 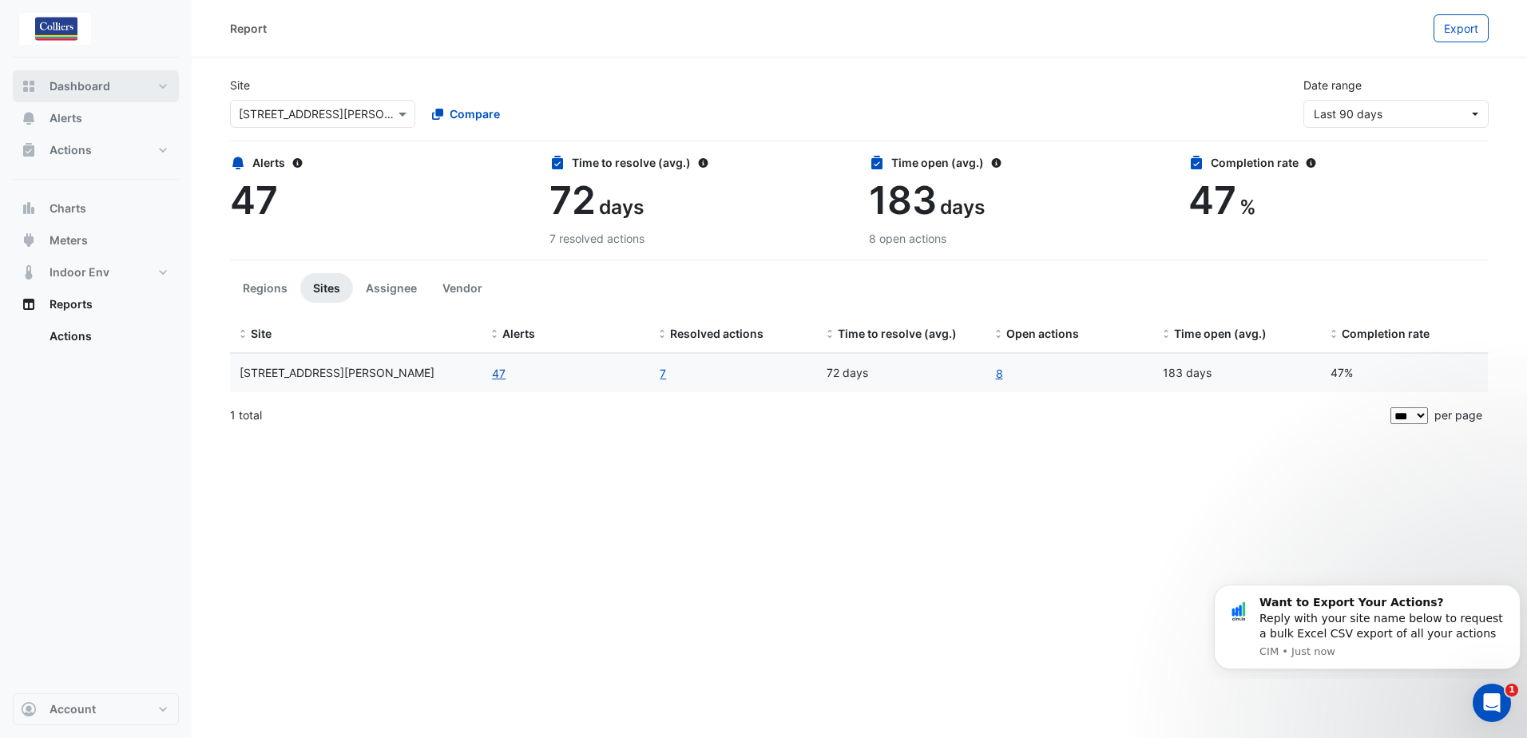 I want to click on div: Report, so click(x=248, y=28).